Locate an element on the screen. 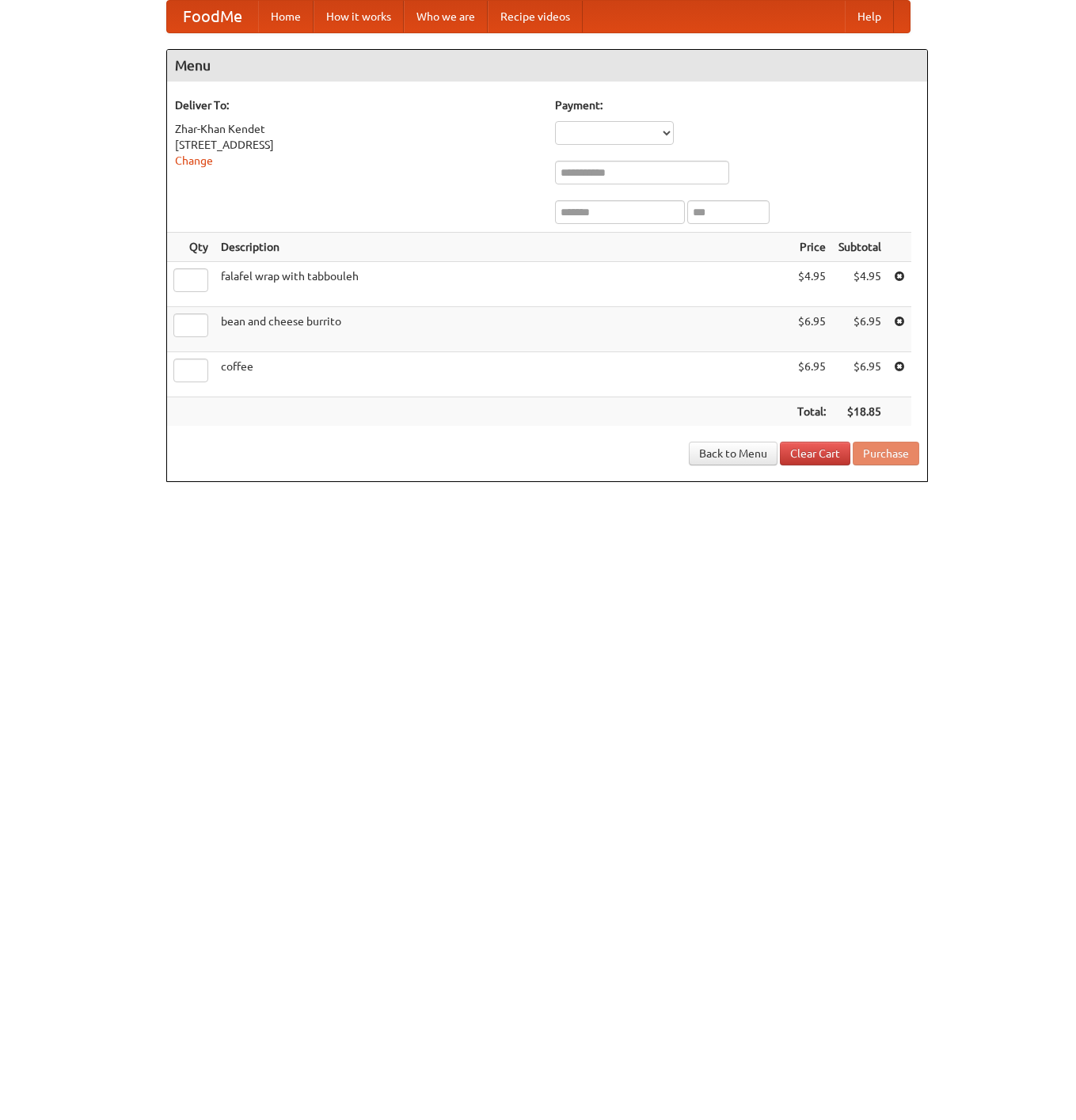  th: Total: is located at coordinates (811, 412).